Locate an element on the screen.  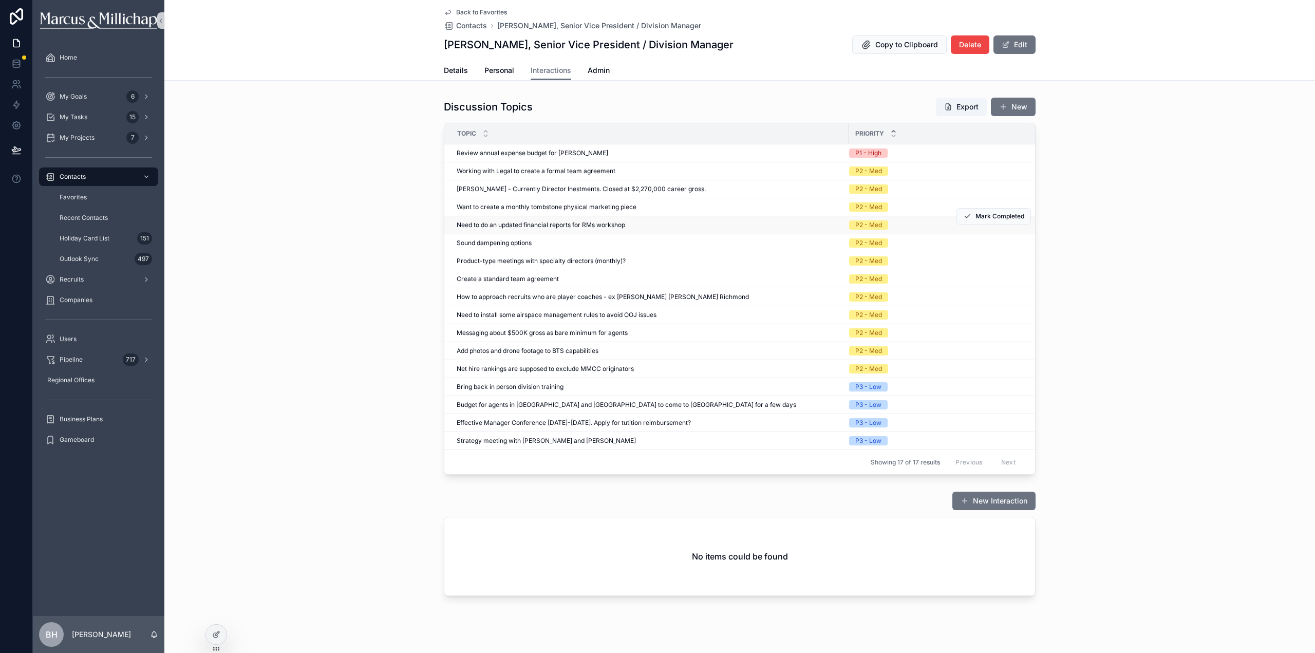
a: Outlook Sync497 is located at coordinates (105, 259).